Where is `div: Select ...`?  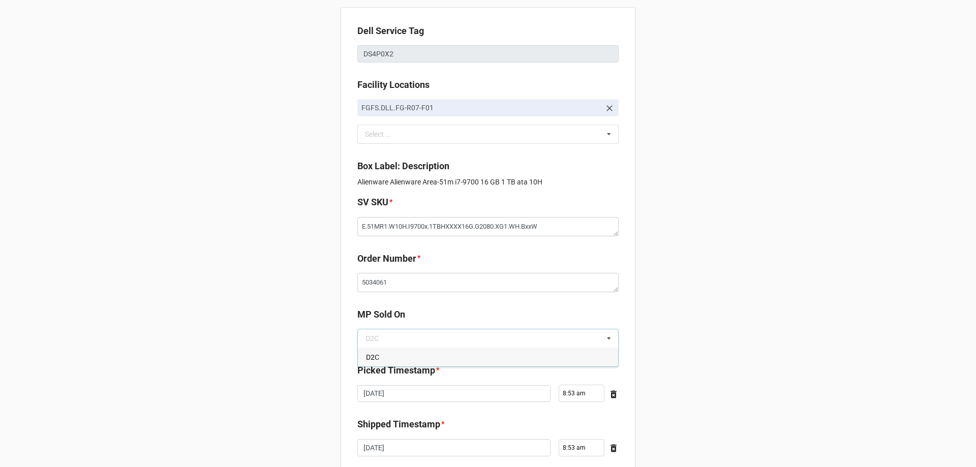 div: Select ... is located at coordinates (384, 134).